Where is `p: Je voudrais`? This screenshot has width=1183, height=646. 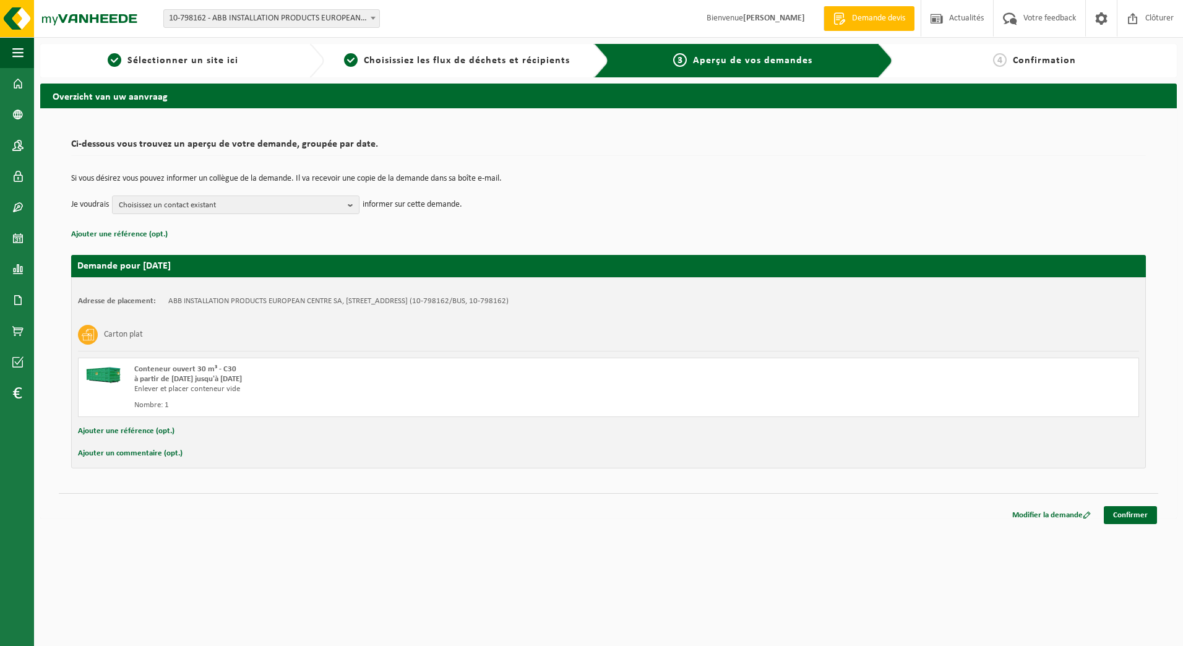 p: Je voudrais is located at coordinates (90, 205).